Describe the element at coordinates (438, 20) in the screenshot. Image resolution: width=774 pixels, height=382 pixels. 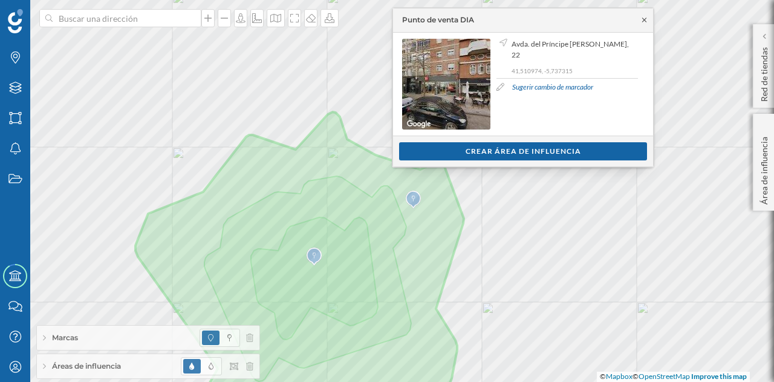
I see `div: Punto de venta DIA` at that location.